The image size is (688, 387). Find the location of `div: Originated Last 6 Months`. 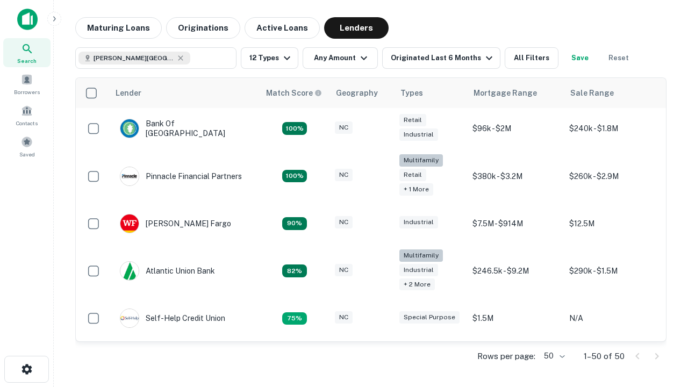

div: Originated Last 6 Months is located at coordinates (443, 58).